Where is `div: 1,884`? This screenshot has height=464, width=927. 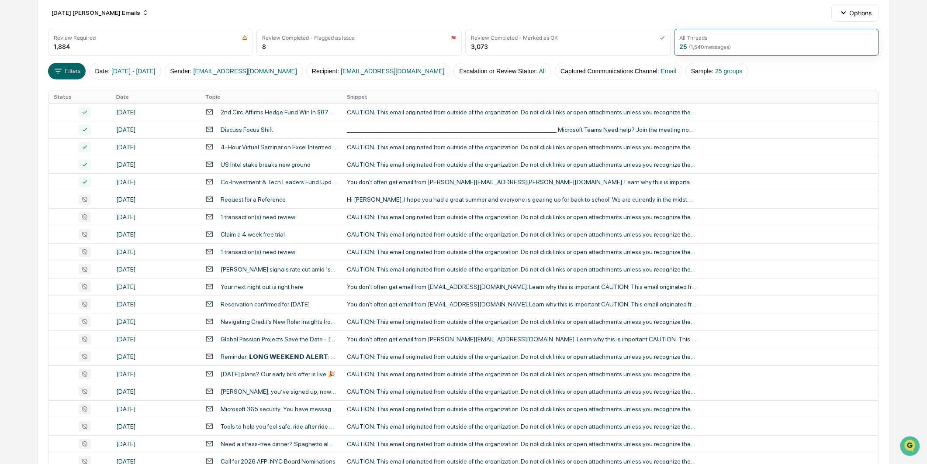
div: 1,884 is located at coordinates (62, 46).